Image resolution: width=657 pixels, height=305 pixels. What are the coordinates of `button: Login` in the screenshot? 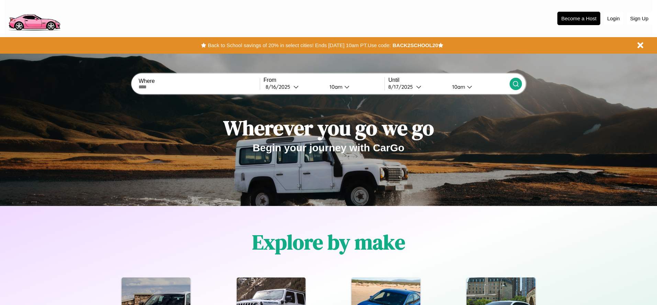 It's located at (613, 18).